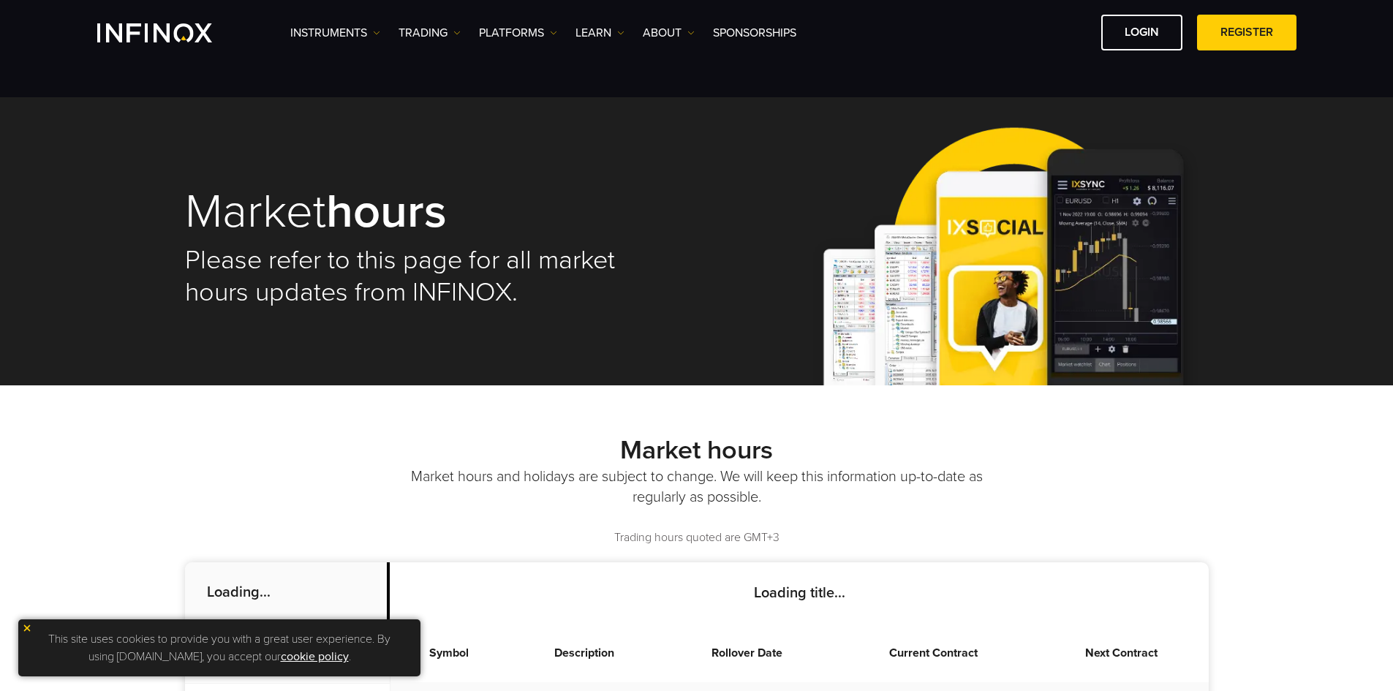 This screenshot has width=1393, height=691. I want to click on a: TRADING, so click(429, 33).